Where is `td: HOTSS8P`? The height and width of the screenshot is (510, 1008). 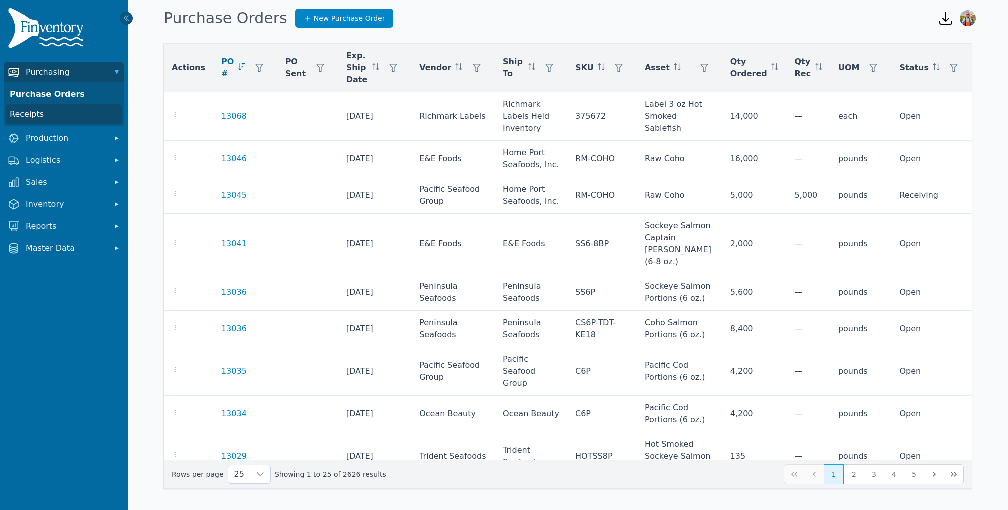 td: HOTSS8P is located at coordinates (602, 456).